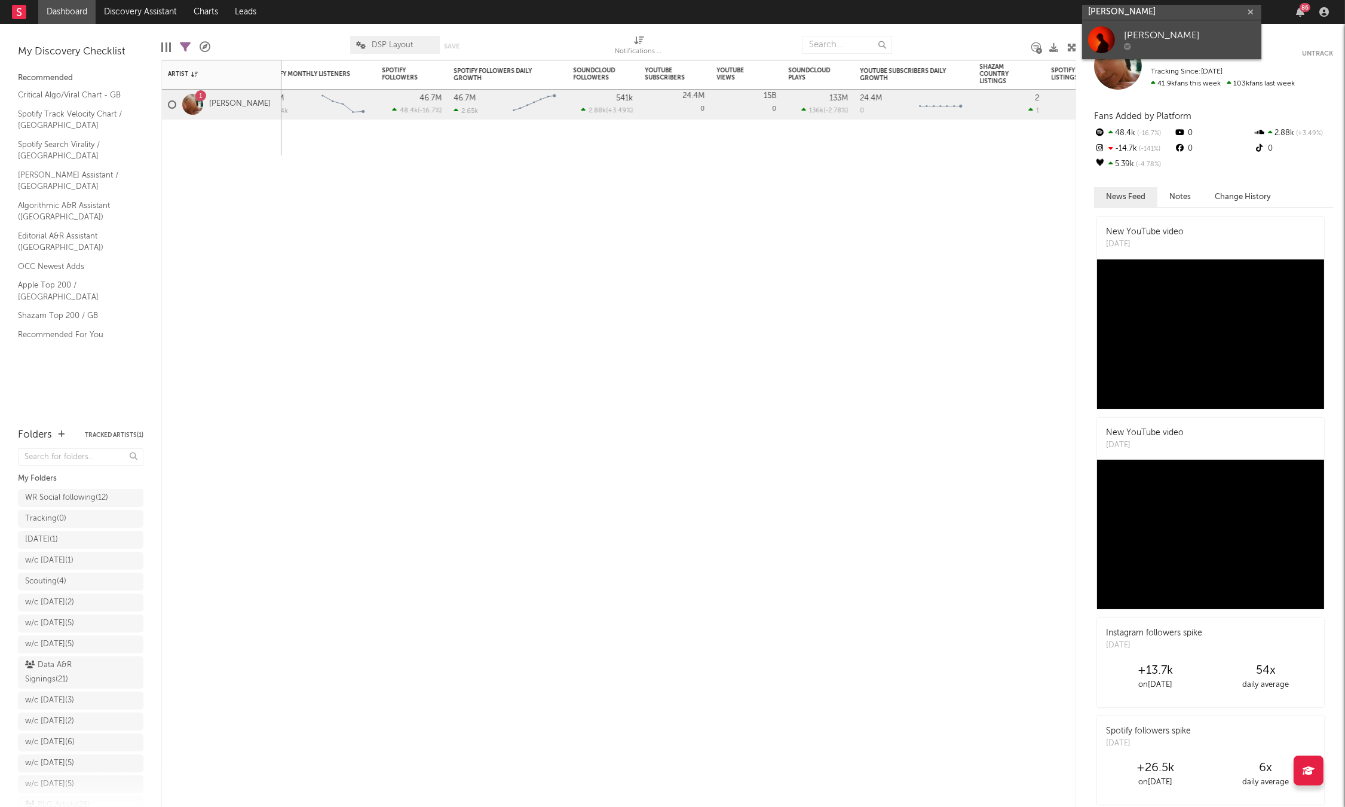  What do you see at coordinates (1134, 164) in the screenshot?
I see `div: 5.39k` at bounding box center [1134, 164].